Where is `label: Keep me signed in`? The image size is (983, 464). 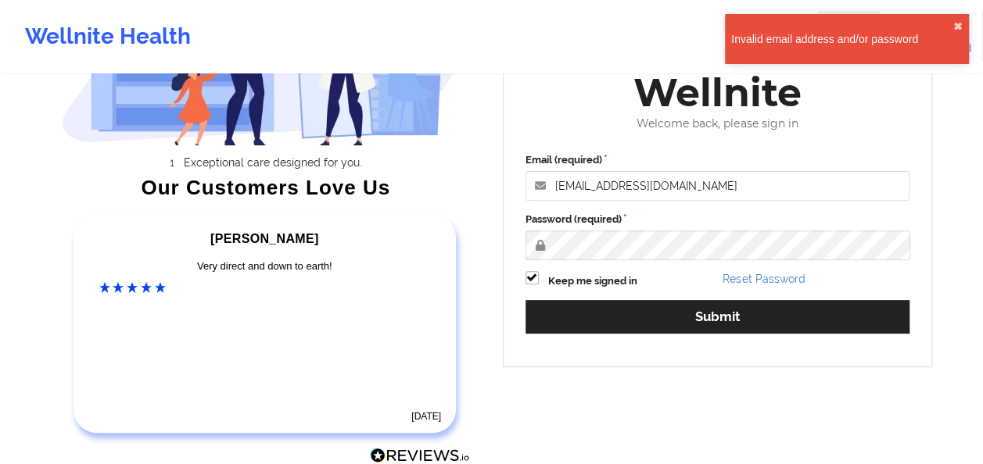 label: Keep me signed in is located at coordinates (593, 281).